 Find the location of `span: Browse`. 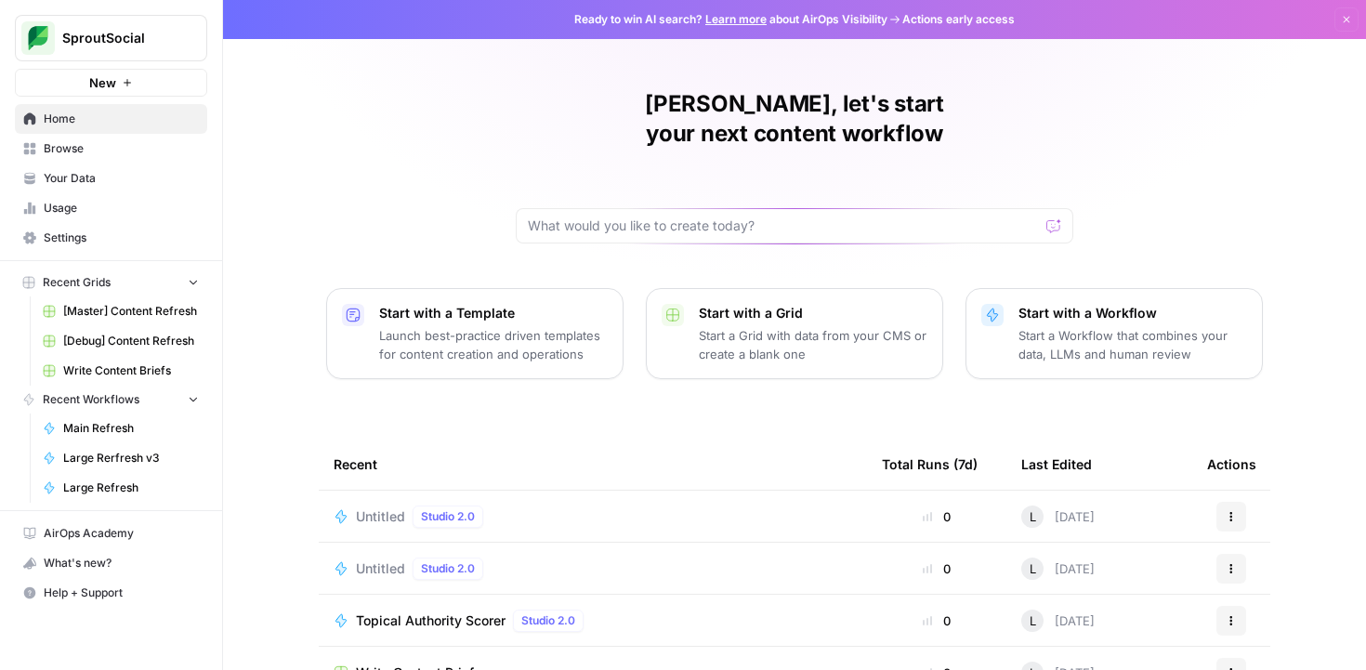

span: Browse is located at coordinates (121, 149).